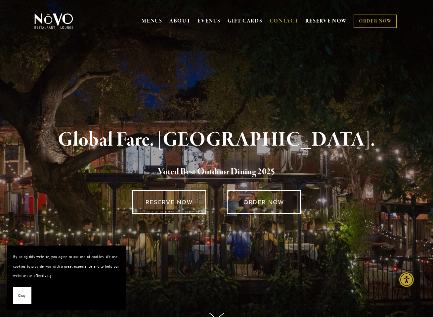  What do you see at coordinates (406, 279) in the screenshot?
I see `div: Accessibility Menu` at bounding box center [406, 279].